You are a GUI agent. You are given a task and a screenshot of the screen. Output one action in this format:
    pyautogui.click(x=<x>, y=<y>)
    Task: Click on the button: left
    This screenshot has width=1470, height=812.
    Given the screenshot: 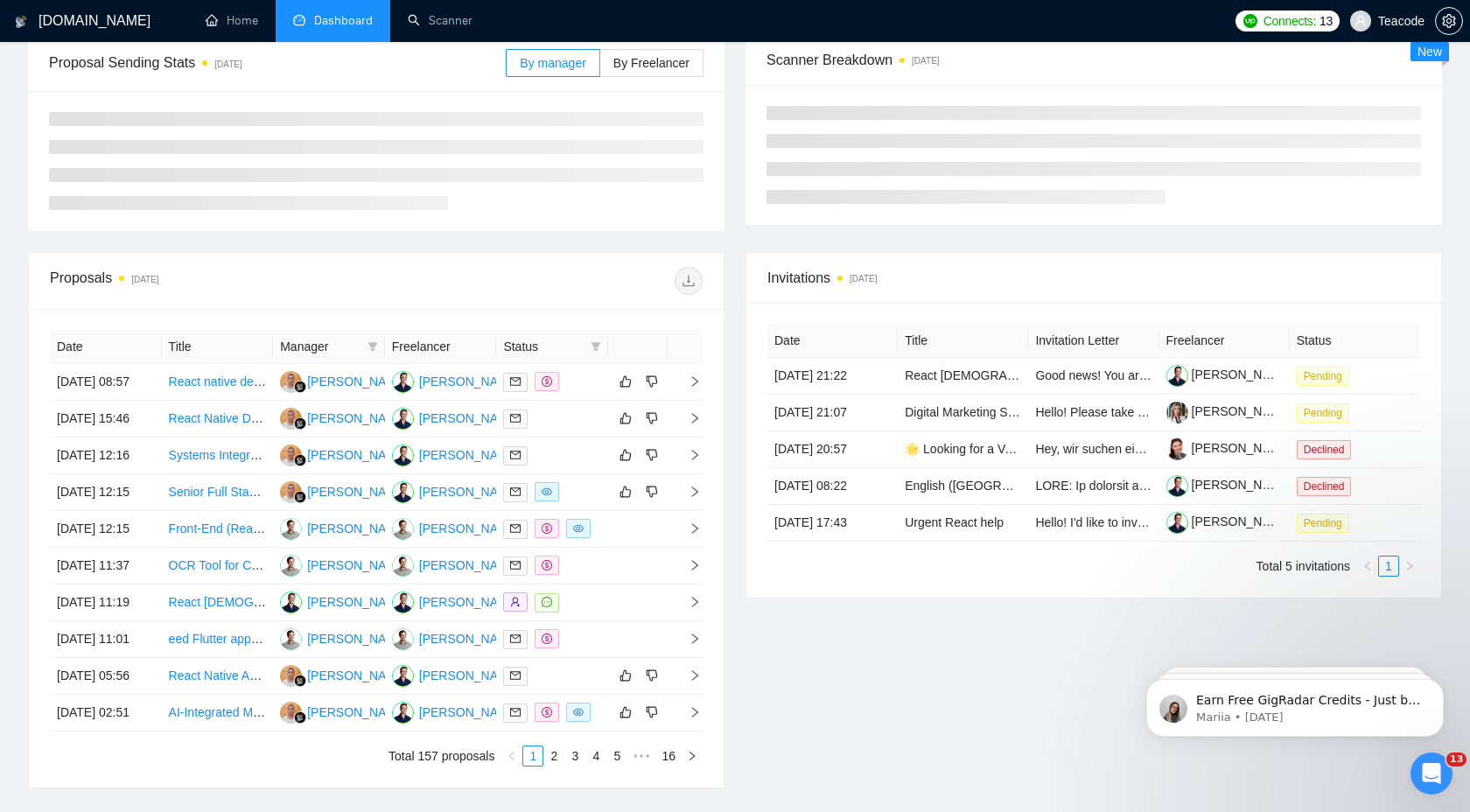 What is the action you would take?
    pyautogui.click(x=1368, y=566)
    